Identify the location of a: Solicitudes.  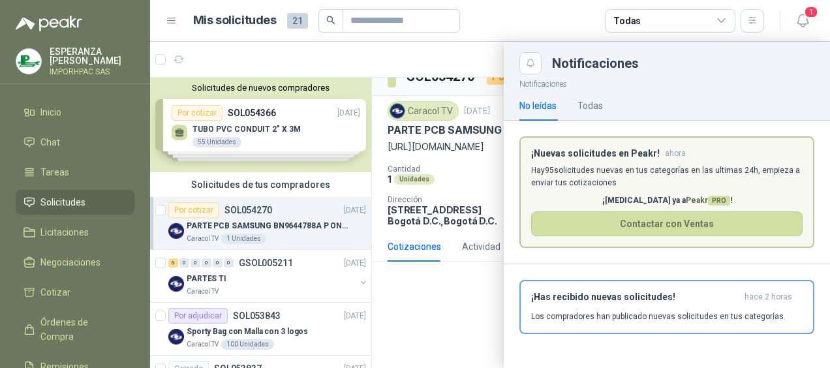
(75, 202).